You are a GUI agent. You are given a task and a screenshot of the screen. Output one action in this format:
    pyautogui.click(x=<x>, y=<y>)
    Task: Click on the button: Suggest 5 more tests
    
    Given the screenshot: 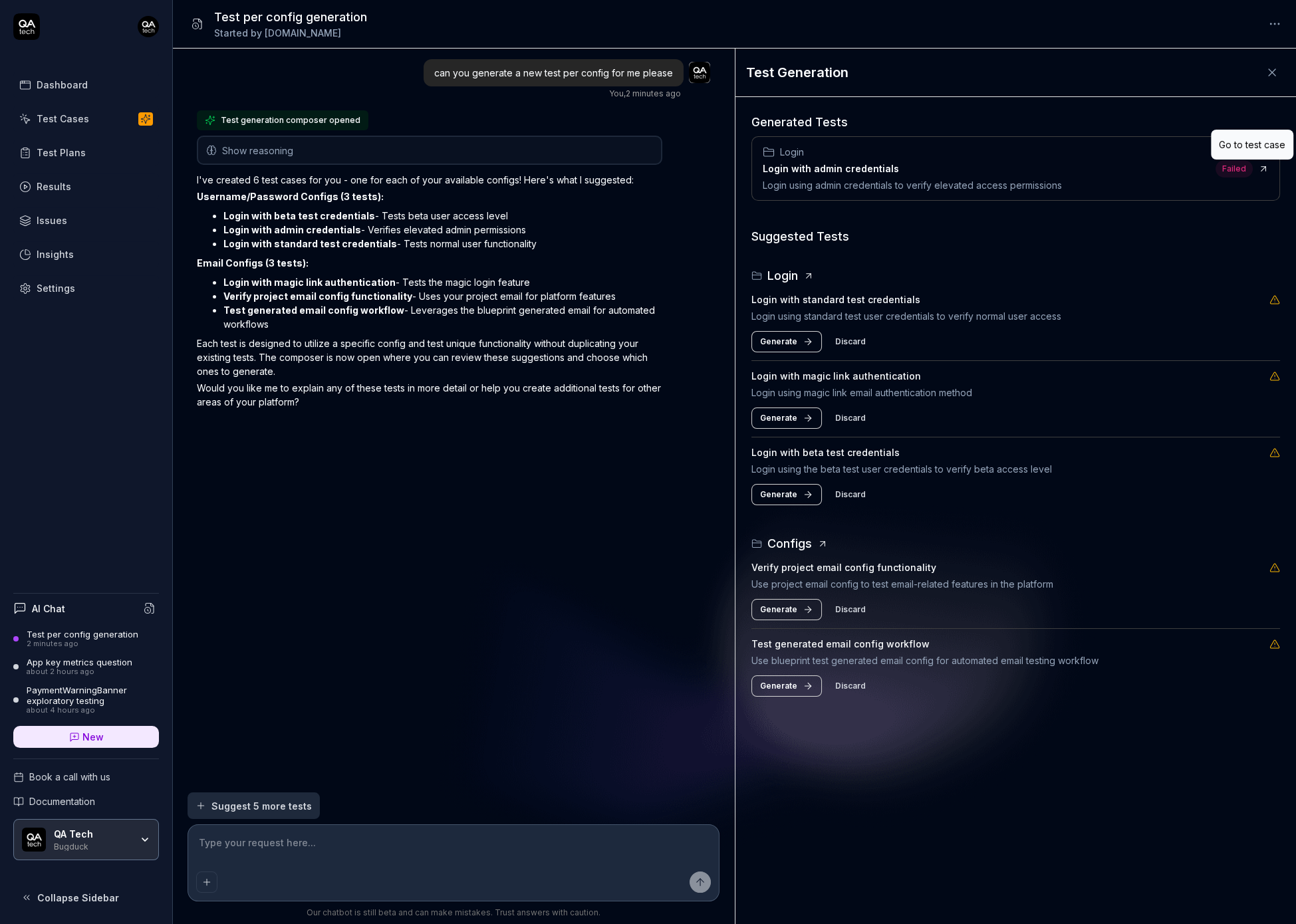 What is the action you would take?
    pyautogui.click(x=253, y=806)
    